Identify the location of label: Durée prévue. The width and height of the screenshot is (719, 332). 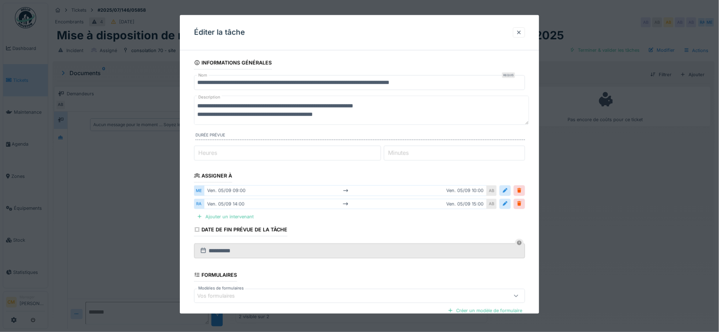
(360, 137).